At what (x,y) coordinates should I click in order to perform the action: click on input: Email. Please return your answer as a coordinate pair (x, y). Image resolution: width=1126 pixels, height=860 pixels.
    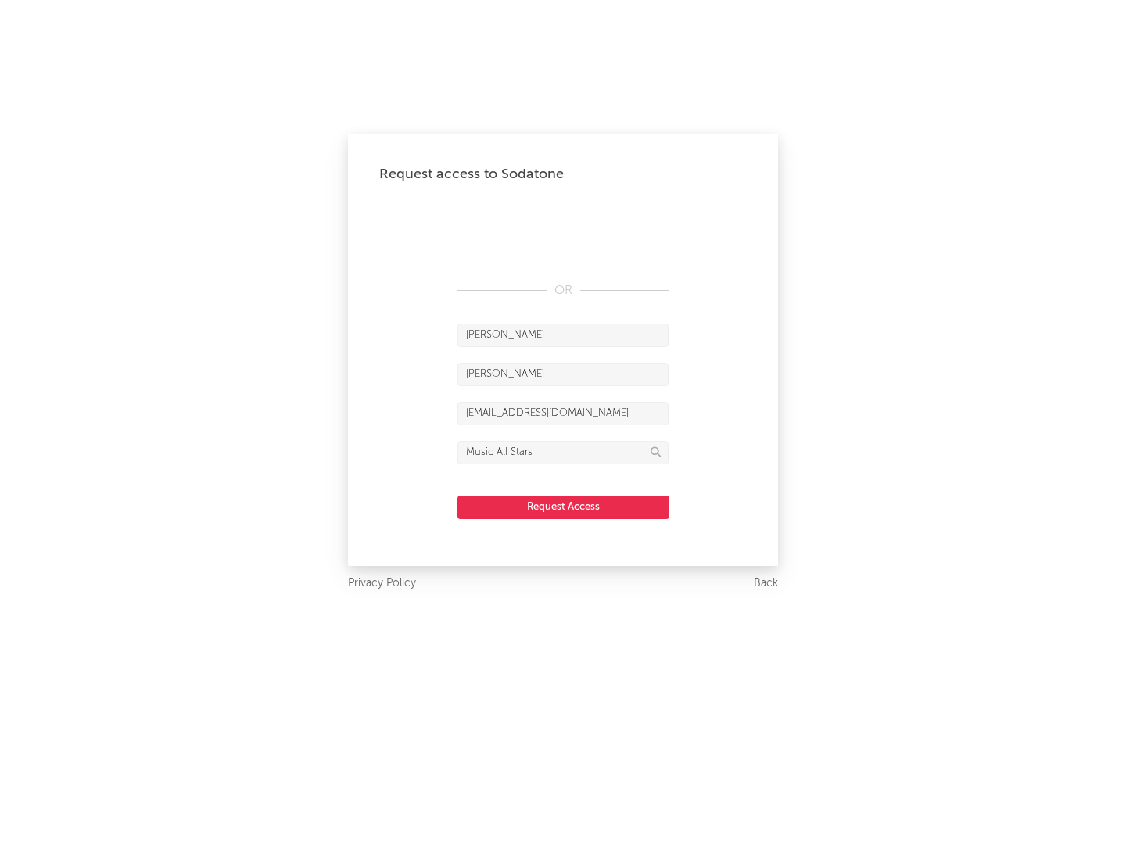
    Looking at the image, I should click on (563, 413).